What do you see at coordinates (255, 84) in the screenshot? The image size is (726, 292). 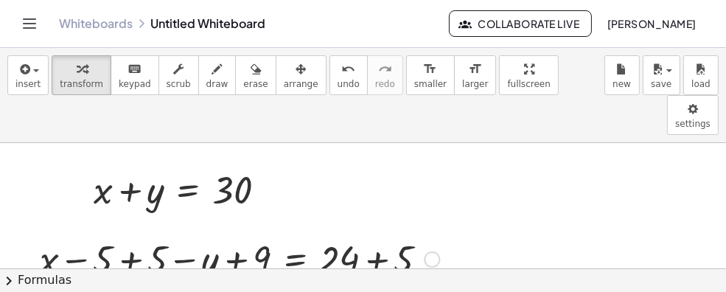 I see `span: erase` at bounding box center [255, 84].